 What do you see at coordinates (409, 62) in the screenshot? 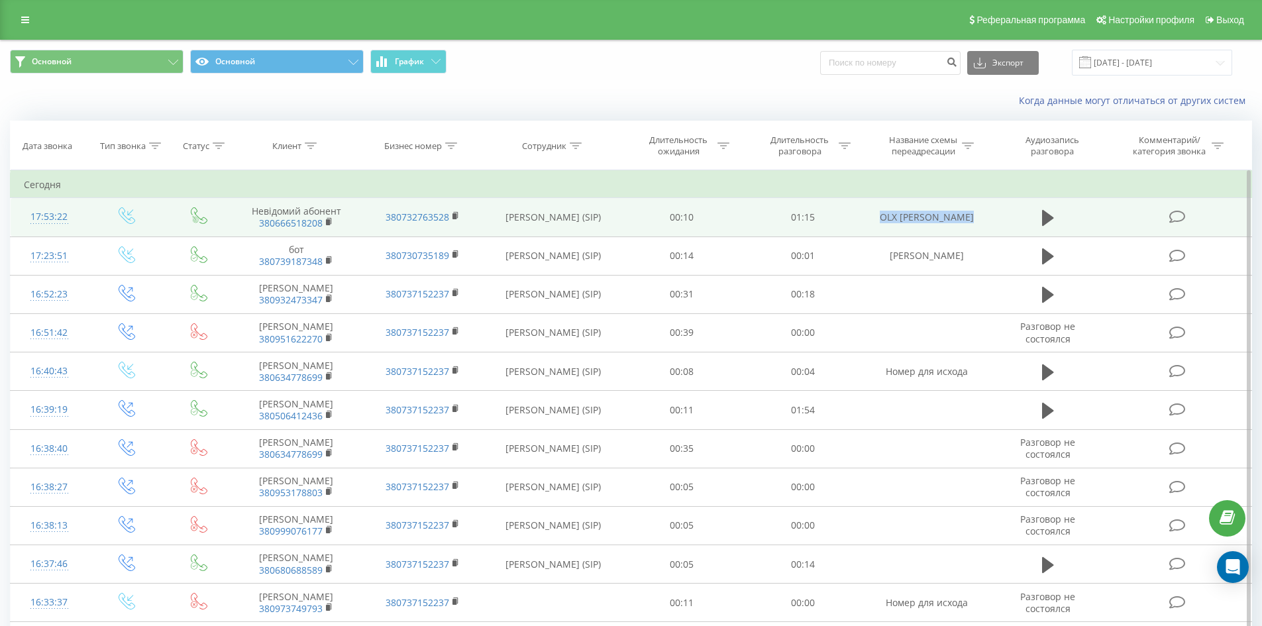
I see `span: График` at bounding box center [409, 62].